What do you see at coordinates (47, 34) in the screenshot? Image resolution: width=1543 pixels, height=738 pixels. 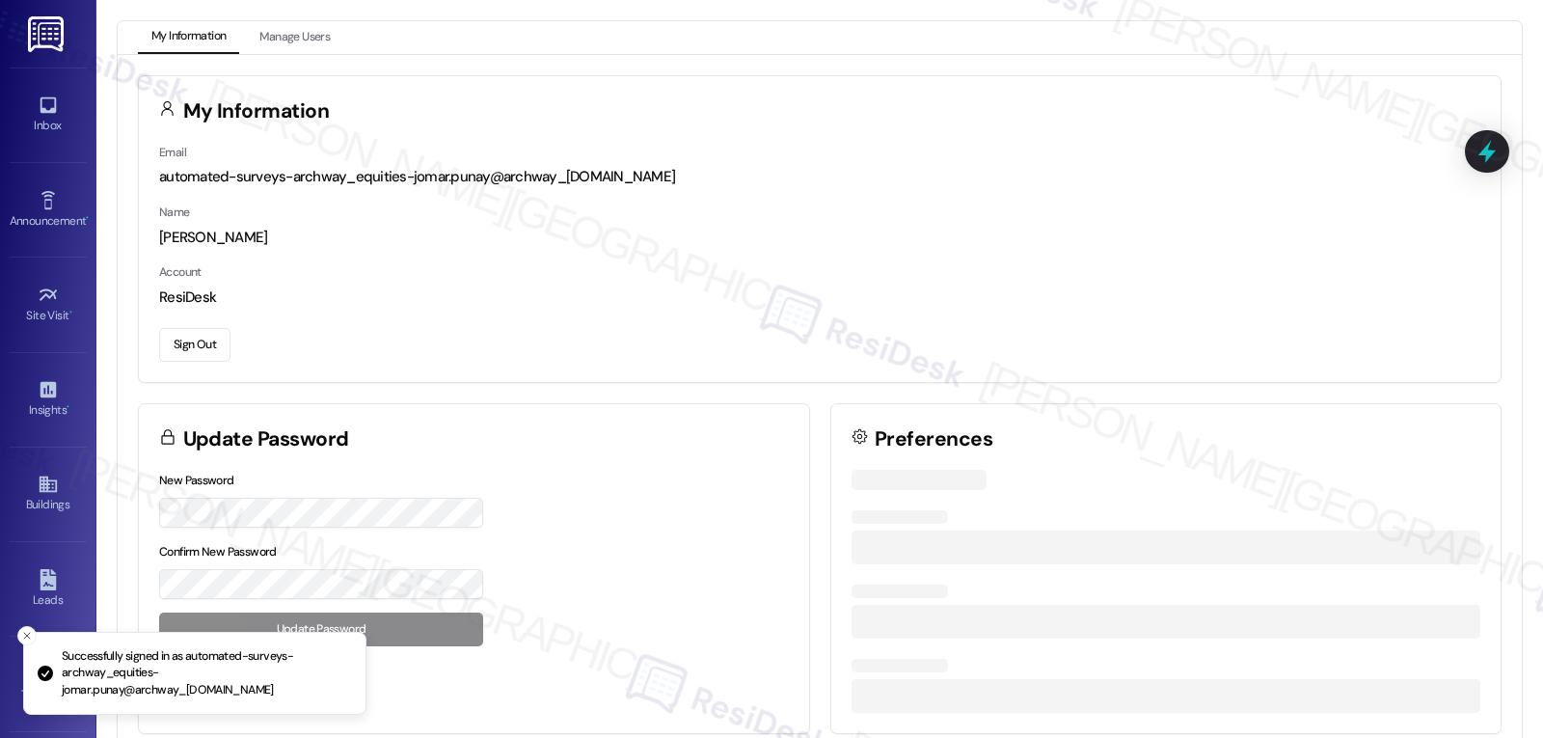 I see `img: ResiDesk Logo` at bounding box center [47, 34].